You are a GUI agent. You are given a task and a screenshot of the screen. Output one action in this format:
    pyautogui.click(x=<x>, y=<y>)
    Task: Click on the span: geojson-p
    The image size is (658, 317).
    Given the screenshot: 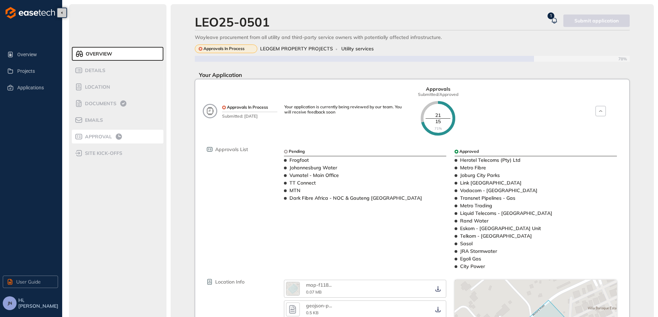 What is the action you would take?
    pyautogui.click(x=317, y=306)
    